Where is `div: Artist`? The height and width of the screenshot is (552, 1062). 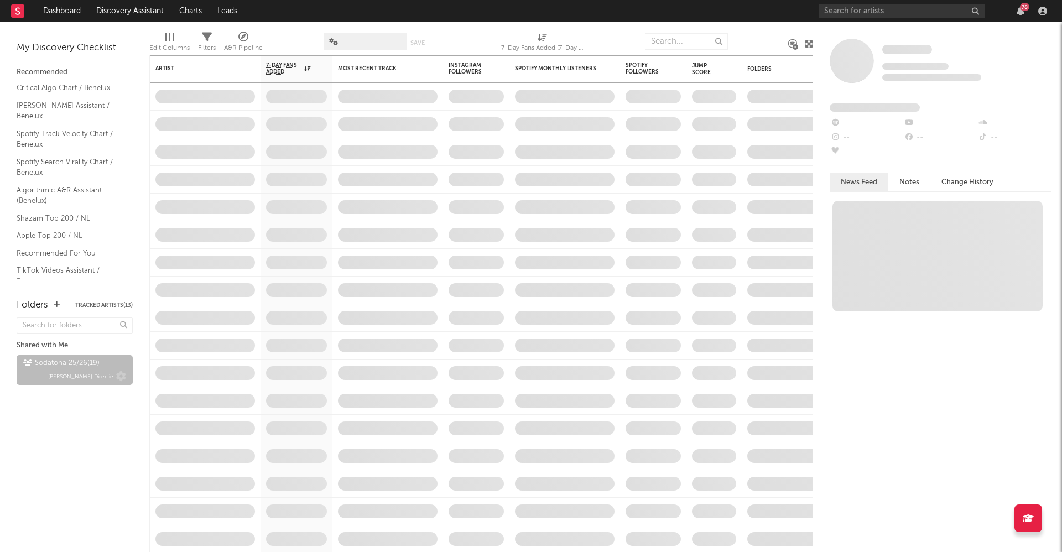 div: Artist is located at coordinates (197, 69).